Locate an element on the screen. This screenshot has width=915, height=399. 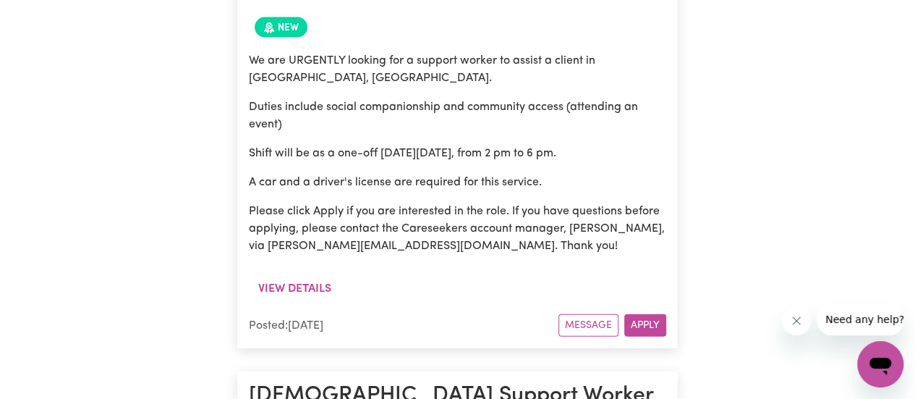
p: A car and a driver's license are required for this service. is located at coordinates (457, 182).